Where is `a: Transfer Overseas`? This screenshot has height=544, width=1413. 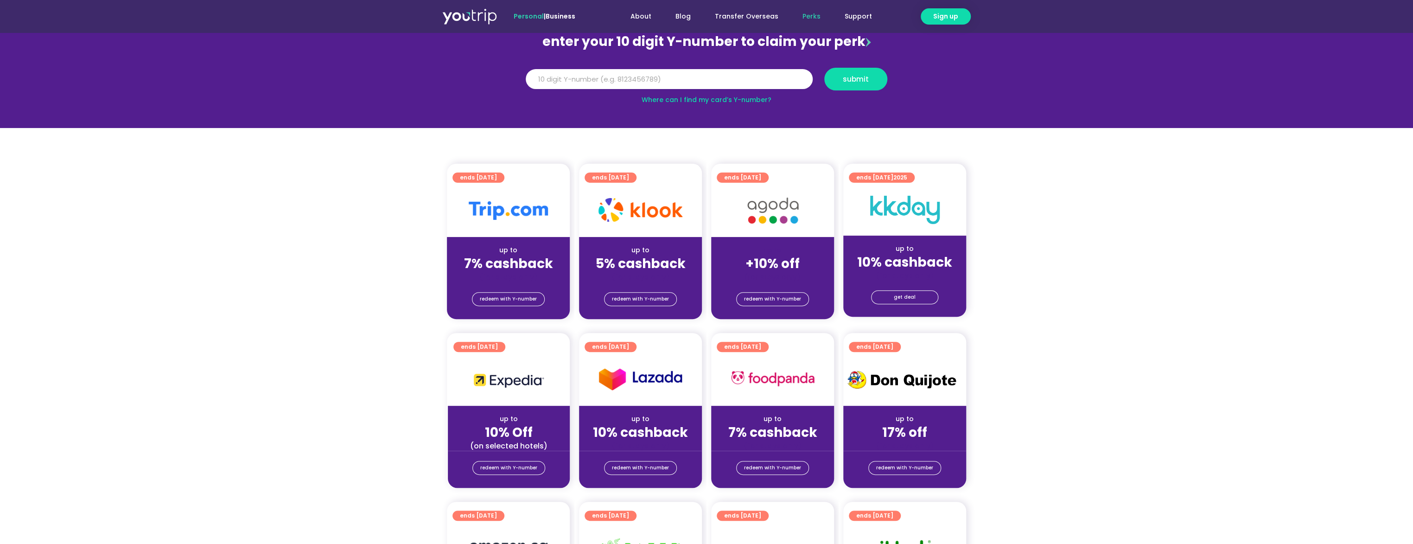 a: Transfer Overseas is located at coordinates (746, 16).